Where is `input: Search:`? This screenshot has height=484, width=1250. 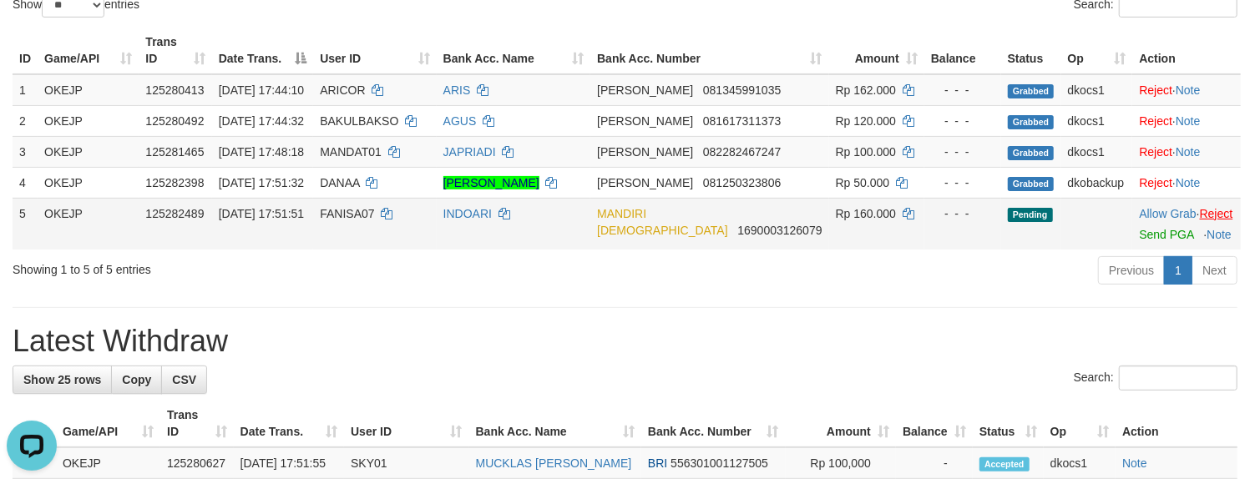 input: Search: is located at coordinates (1179, 378).